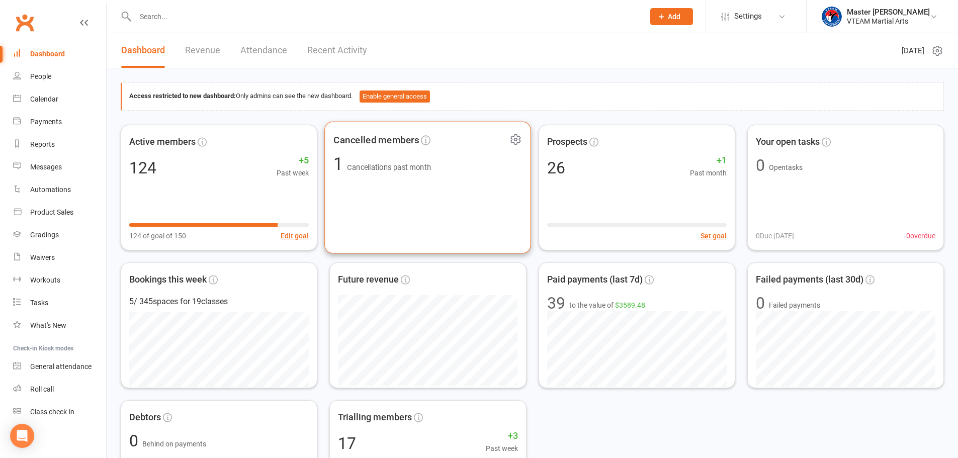 The width and height of the screenshot is (958, 458). I want to click on span: Future revenue, so click(368, 280).